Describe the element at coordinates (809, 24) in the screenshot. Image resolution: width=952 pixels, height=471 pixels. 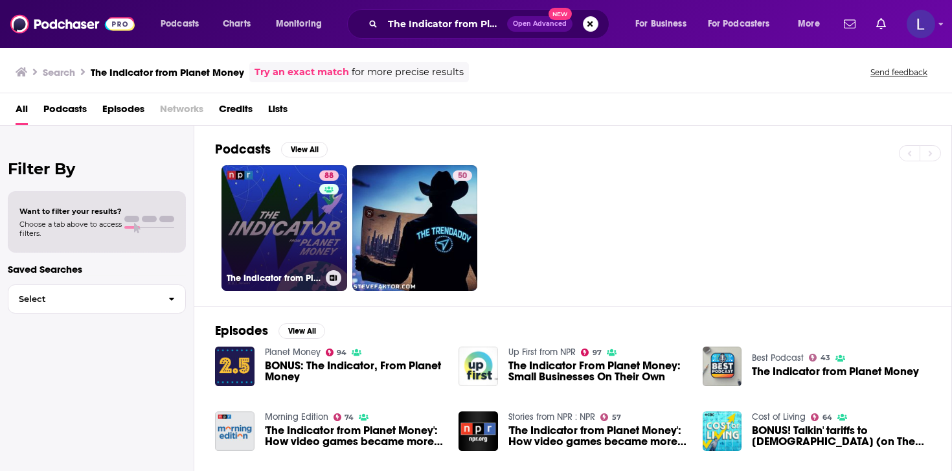
I see `span: More` at that location.